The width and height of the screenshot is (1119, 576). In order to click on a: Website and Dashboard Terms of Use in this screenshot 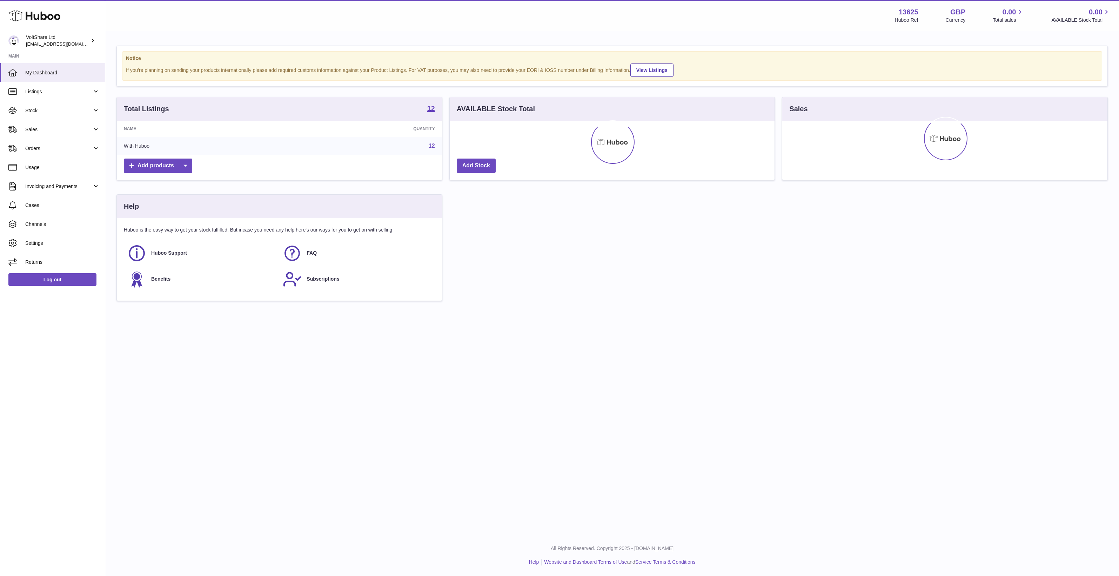, I will do `click(585, 562)`.